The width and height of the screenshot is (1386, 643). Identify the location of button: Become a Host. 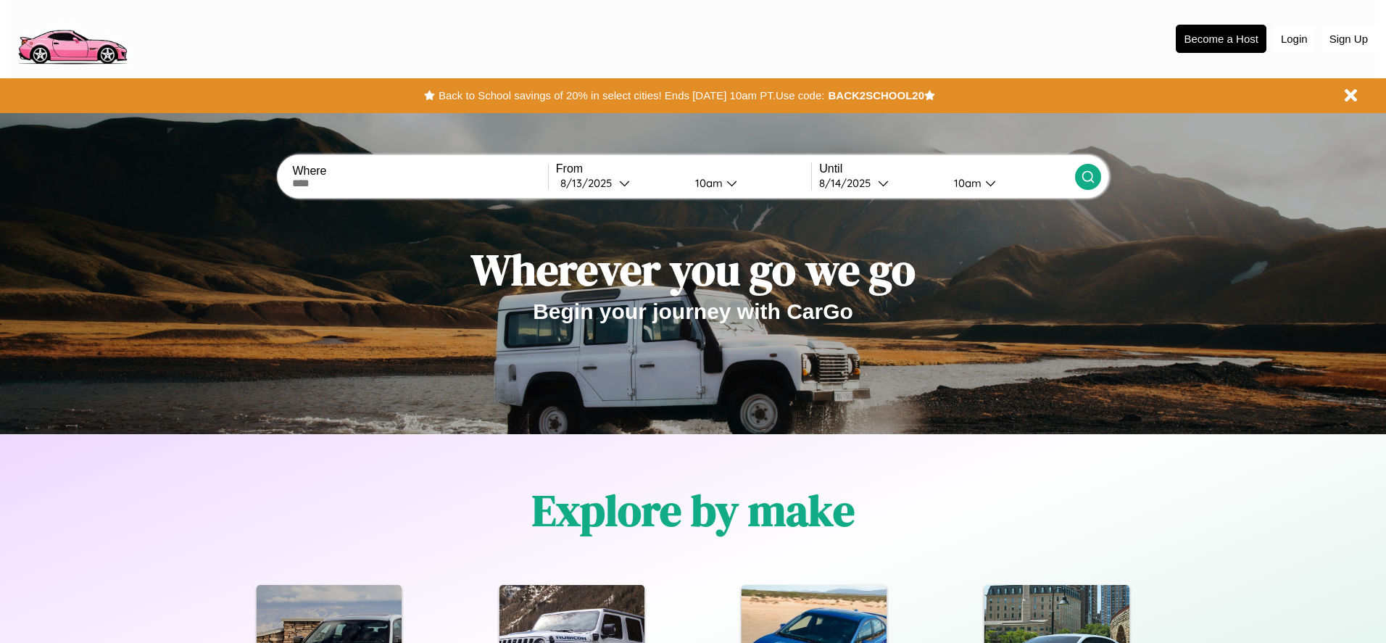
(1220, 38).